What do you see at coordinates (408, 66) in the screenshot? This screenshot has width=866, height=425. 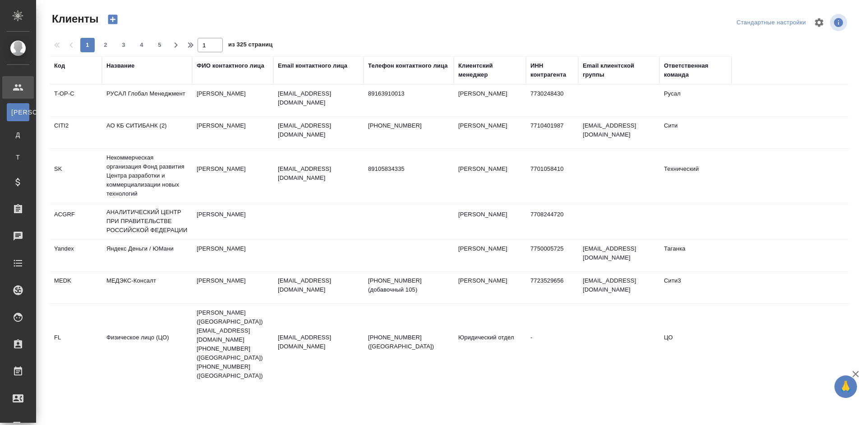 I see `div: Телефон контактного лица` at bounding box center [408, 66].